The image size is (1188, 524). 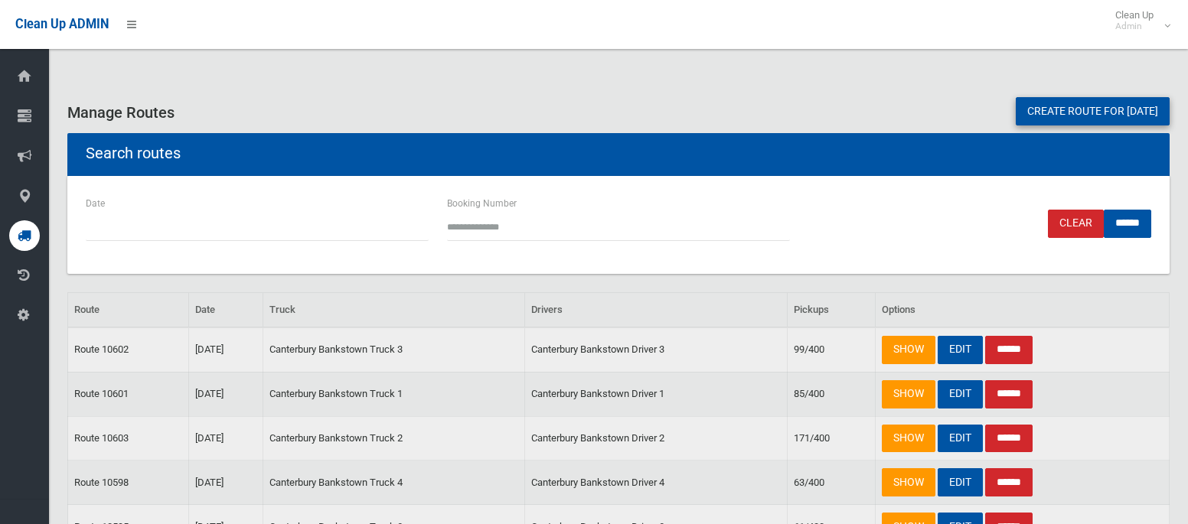 I want to click on th: Options, so click(x=1023, y=310).